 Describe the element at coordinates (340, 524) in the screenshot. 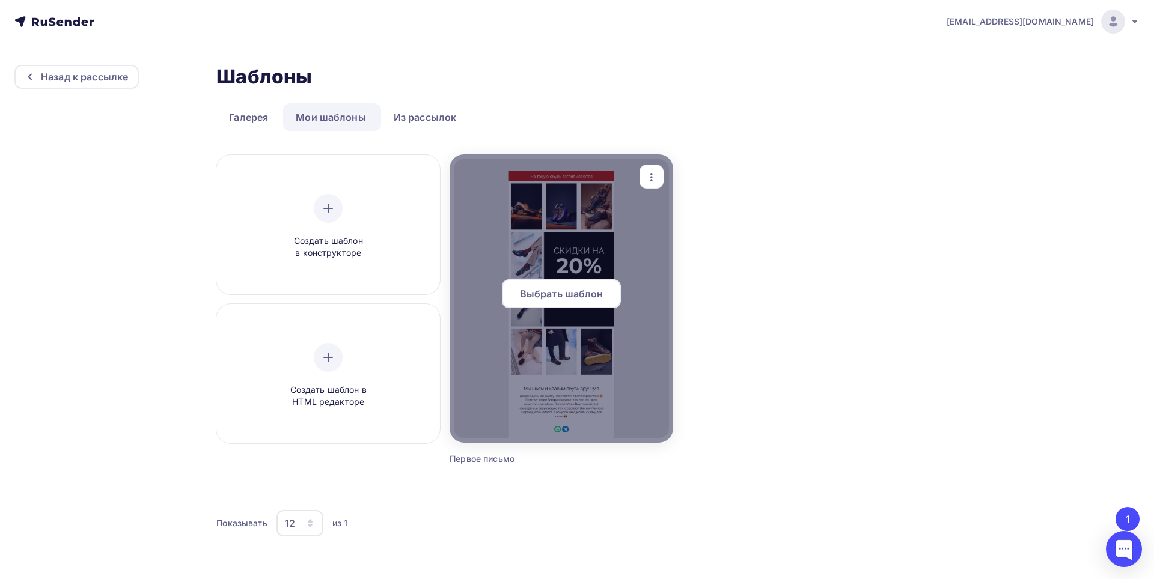

I see `div: из 1` at that location.